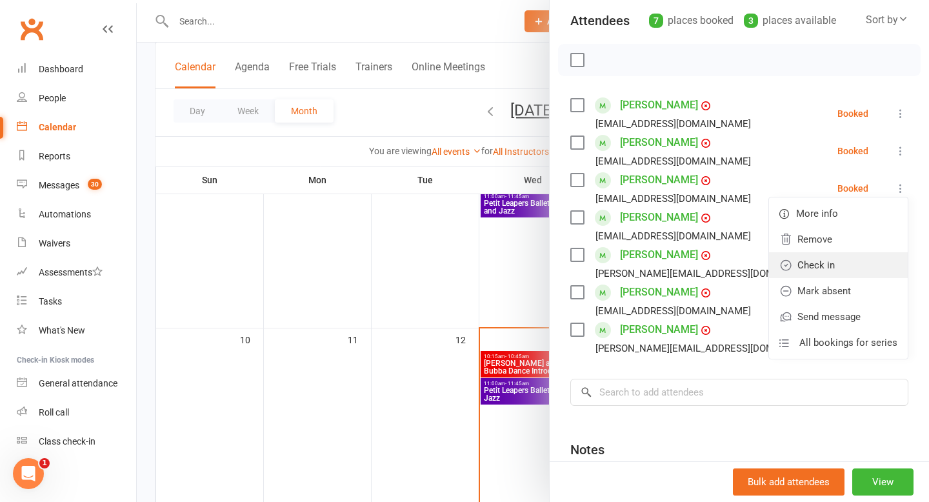 The width and height of the screenshot is (929, 502). What do you see at coordinates (838, 291) in the screenshot?
I see `a: Mark absent` at bounding box center [838, 291].